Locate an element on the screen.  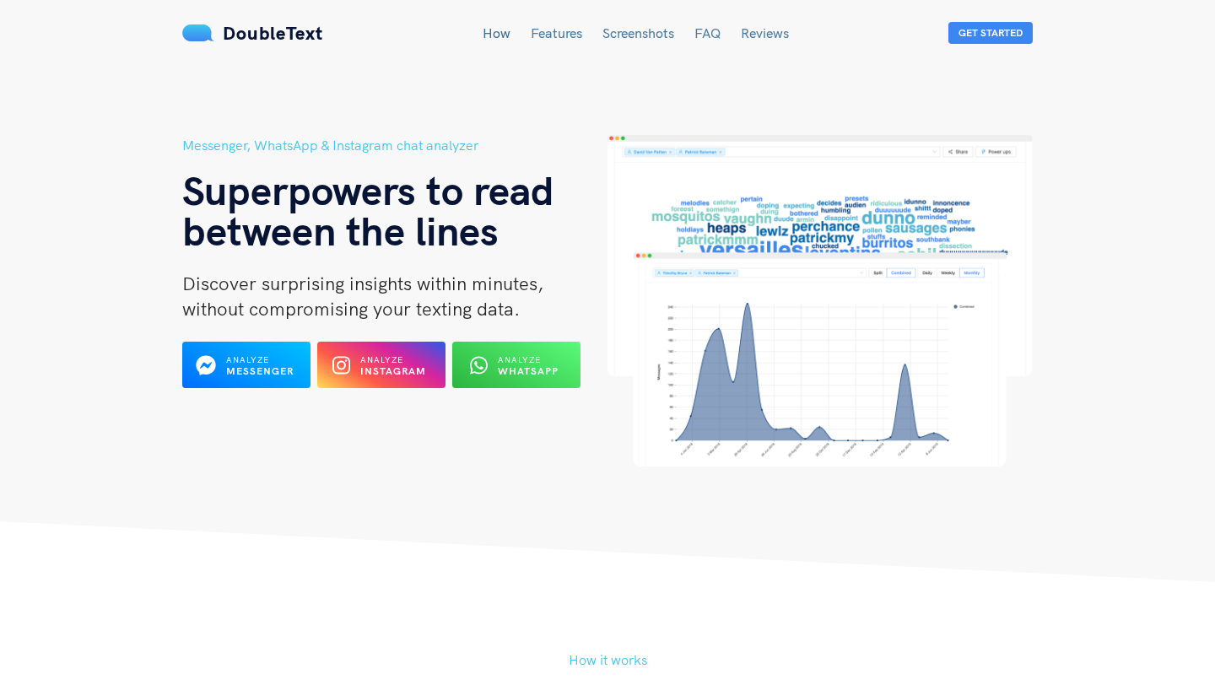
span: without compromising your texting data. is located at coordinates (351, 309).